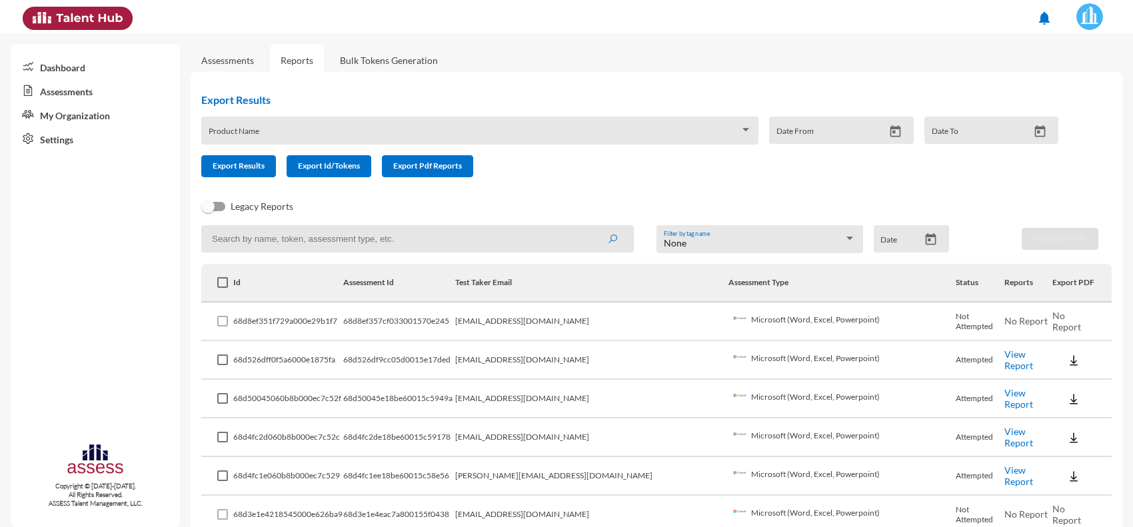  Describe the element at coordinates (329, 165) in the screenshot. I see `span: Export Id/Tokens` at that location.